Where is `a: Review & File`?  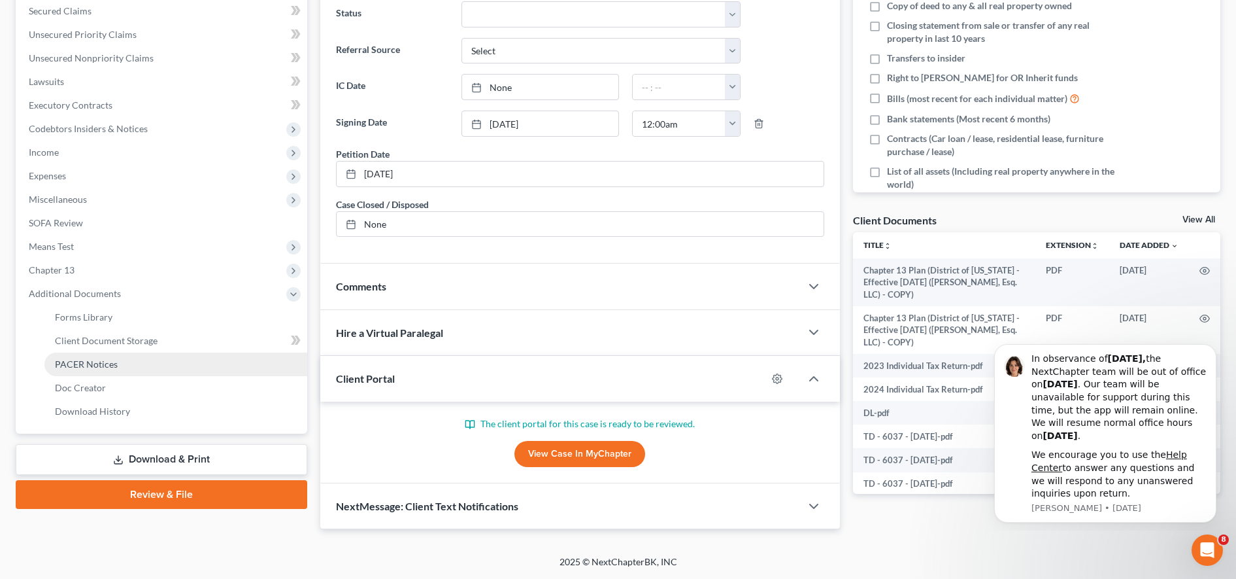
a: Review & File is located at coordinates (161, 494).